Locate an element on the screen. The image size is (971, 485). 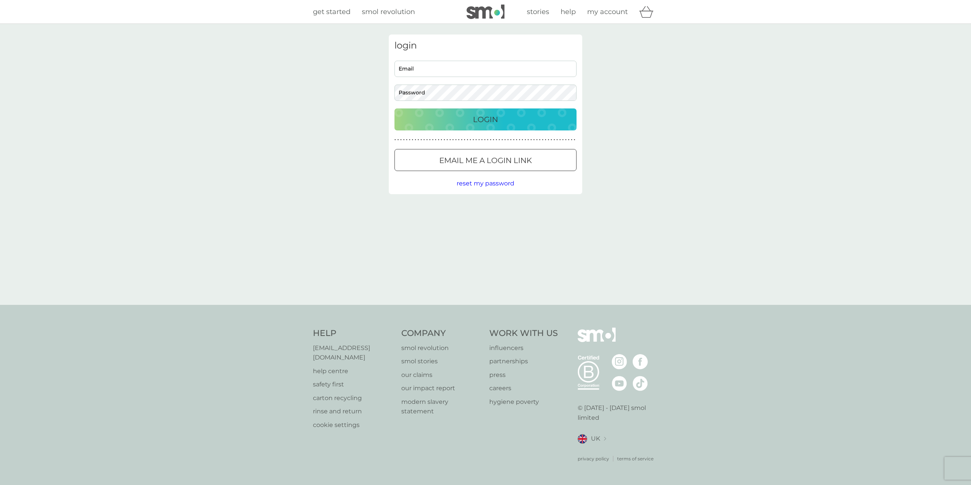
button: reset my password is located at coordinates (486, 184).